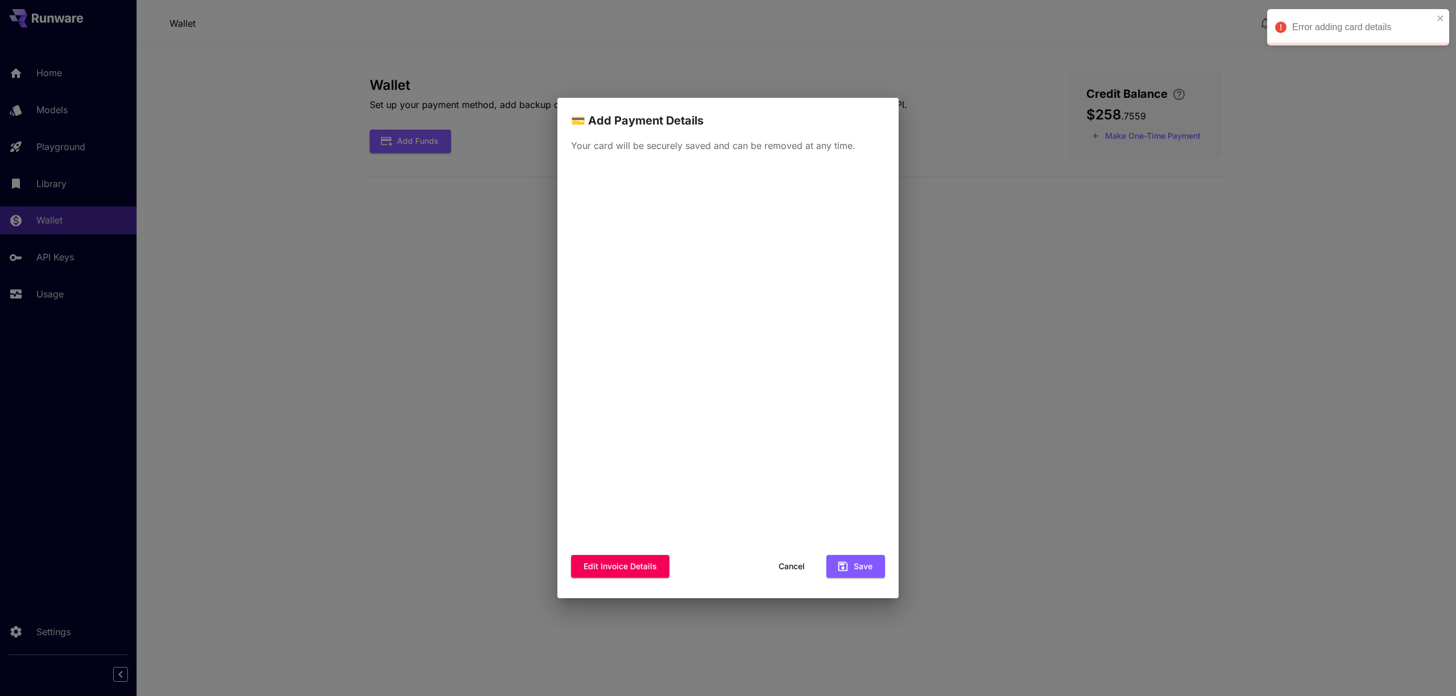 Image resolution: width=1456 pixels, height=696 pixels. Describe the element at coordinates (1441, 18) in the screenshot. I see `button: close` at that location.